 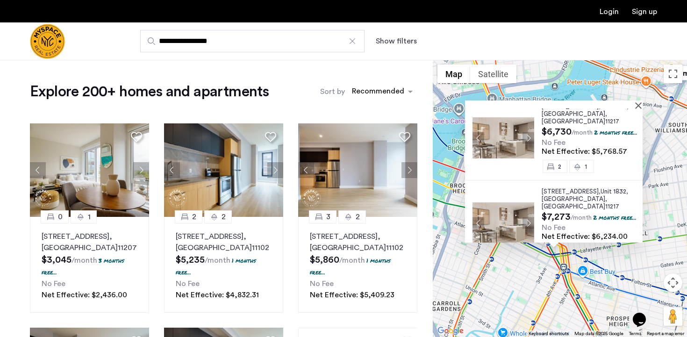 I want to click on span: $6,730, so click(x=556, y=132).